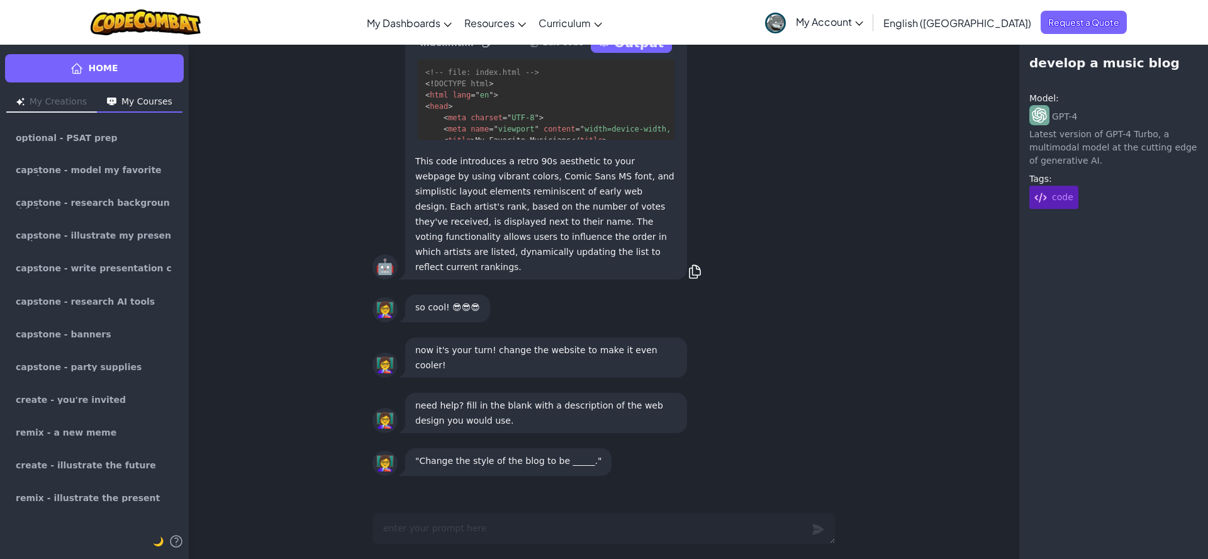 The height and width of the screenshot is (559, 1208). Describe the element at coordinates (508, 460) in the screenshot. I see `p: "Change the style of the blog to be _____."` at that location.